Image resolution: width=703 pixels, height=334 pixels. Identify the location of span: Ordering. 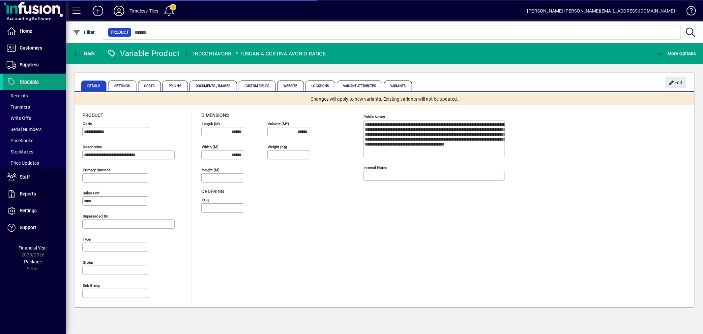
(213, 191).